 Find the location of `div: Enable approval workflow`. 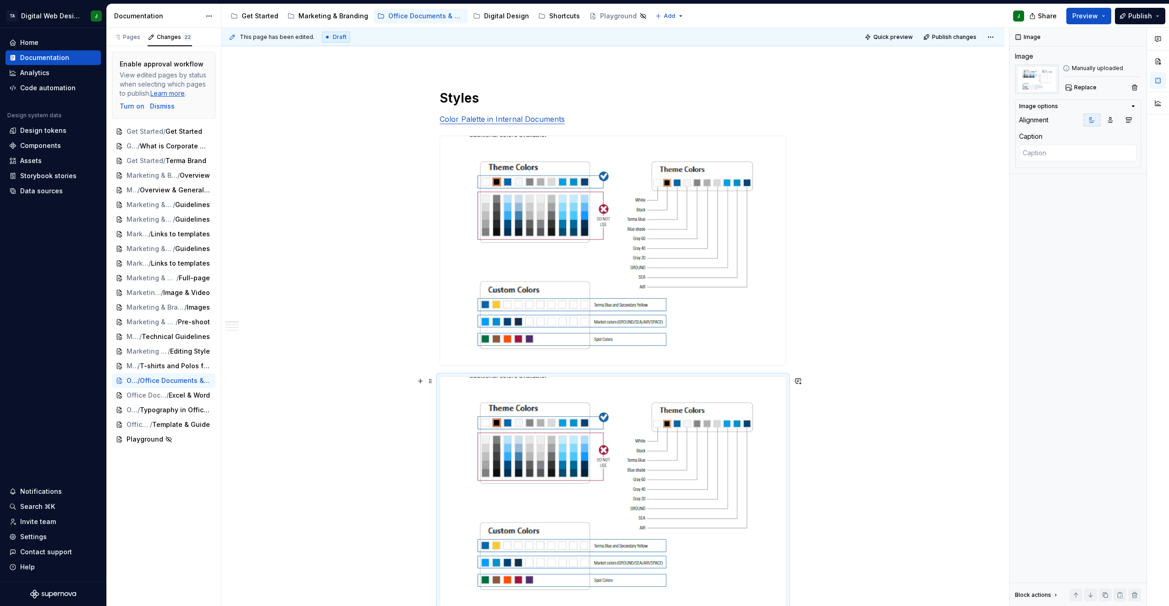

div: Enable approval workflow is located at coordinates (161, 64).